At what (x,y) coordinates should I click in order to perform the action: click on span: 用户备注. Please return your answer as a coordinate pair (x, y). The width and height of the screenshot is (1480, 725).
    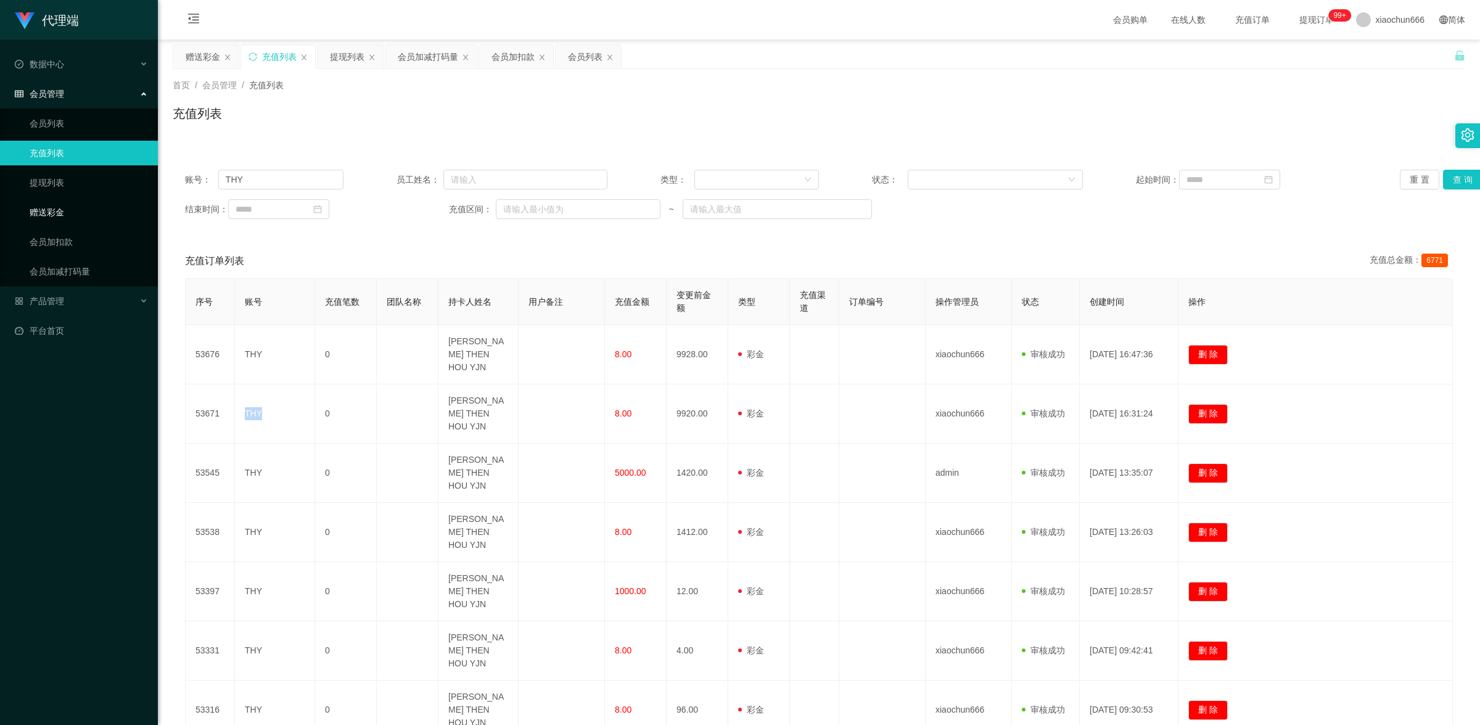
    Looking at the image, I should click on (546, 302).